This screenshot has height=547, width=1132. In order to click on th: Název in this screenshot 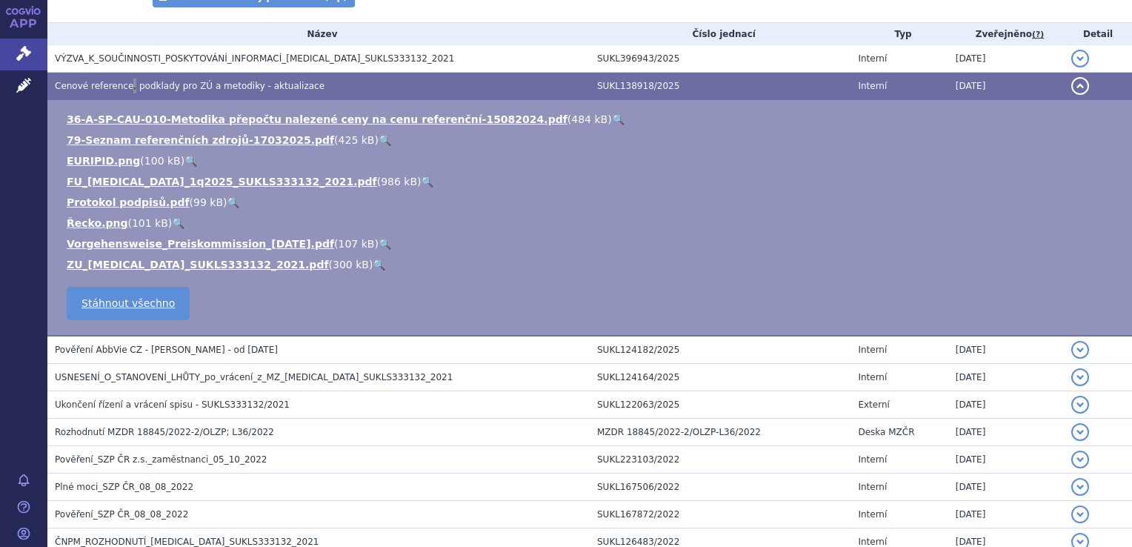, I will do `click(318, 34)`.